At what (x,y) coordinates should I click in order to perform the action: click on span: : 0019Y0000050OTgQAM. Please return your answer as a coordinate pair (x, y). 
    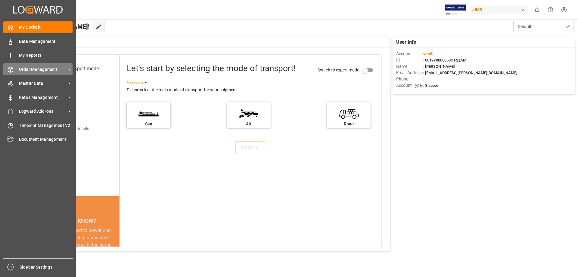
    Looking at the image, I should click on (445, 60).